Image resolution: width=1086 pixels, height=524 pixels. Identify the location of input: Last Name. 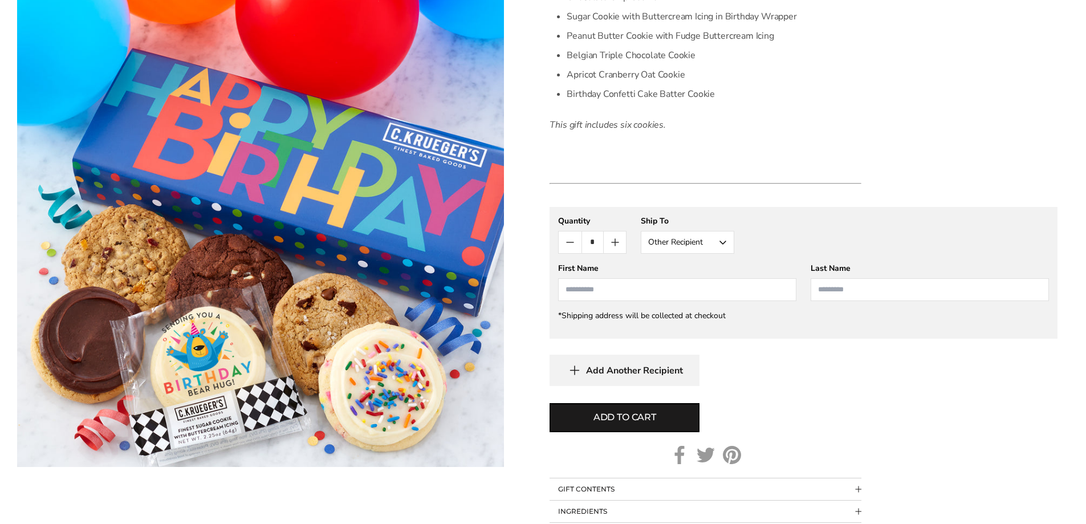
(930, 290).